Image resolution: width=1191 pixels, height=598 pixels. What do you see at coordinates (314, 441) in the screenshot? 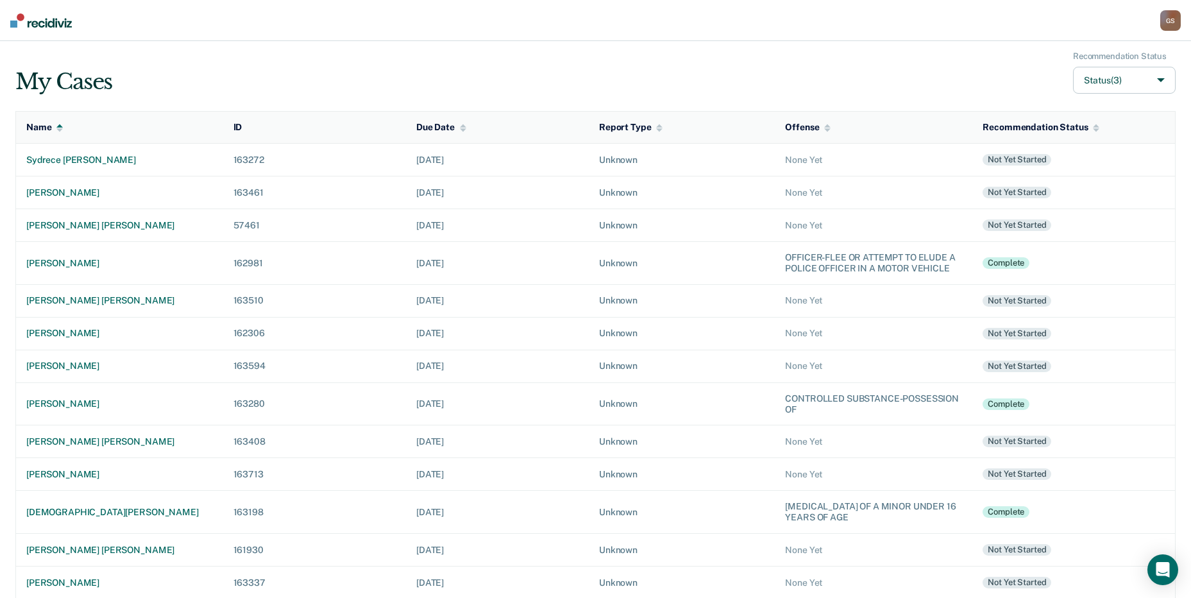
I see `td: 163408` at bounding box center [314, 441].